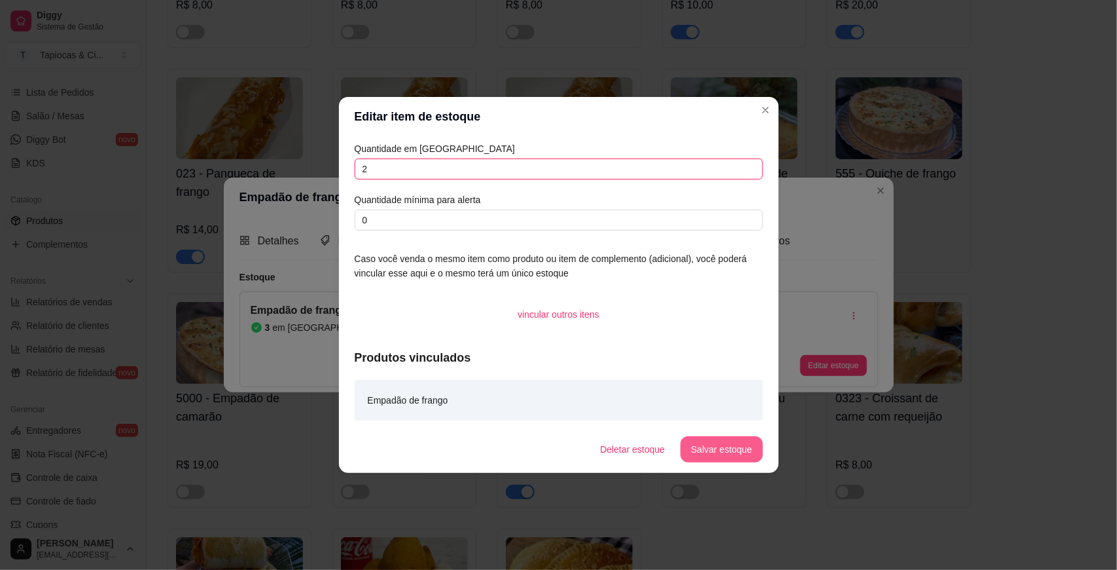  I want to click on button: Salvar estoque, so click(721, 449).